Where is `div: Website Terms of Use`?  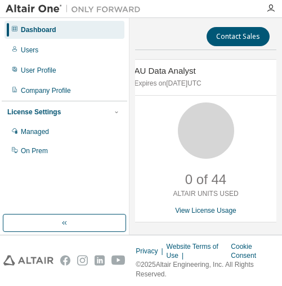 div: Website Terms of Use is located at coordinates (199, 251).